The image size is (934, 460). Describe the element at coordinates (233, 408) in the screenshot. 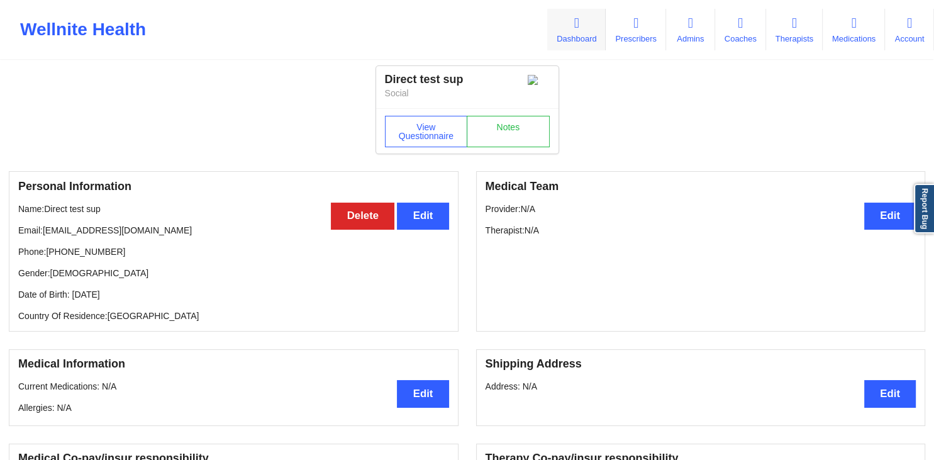

I see `p: Allergies: N/A` at that location.